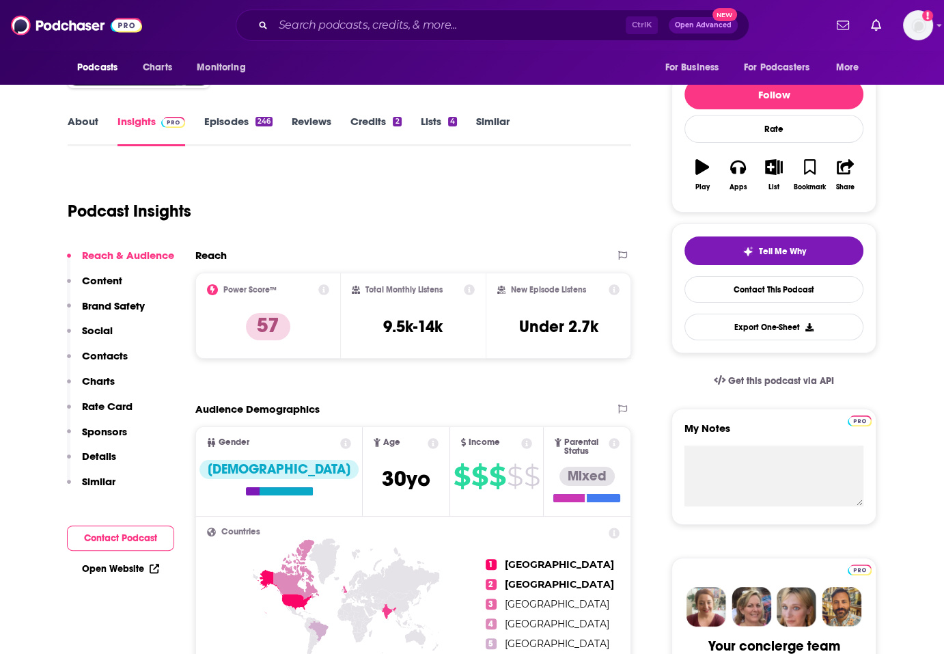  Describe the element at coordinates (77, 25) in the screenshot. I see `a: Podchaser - Follow, Share and Rate Podcasts` at that location.